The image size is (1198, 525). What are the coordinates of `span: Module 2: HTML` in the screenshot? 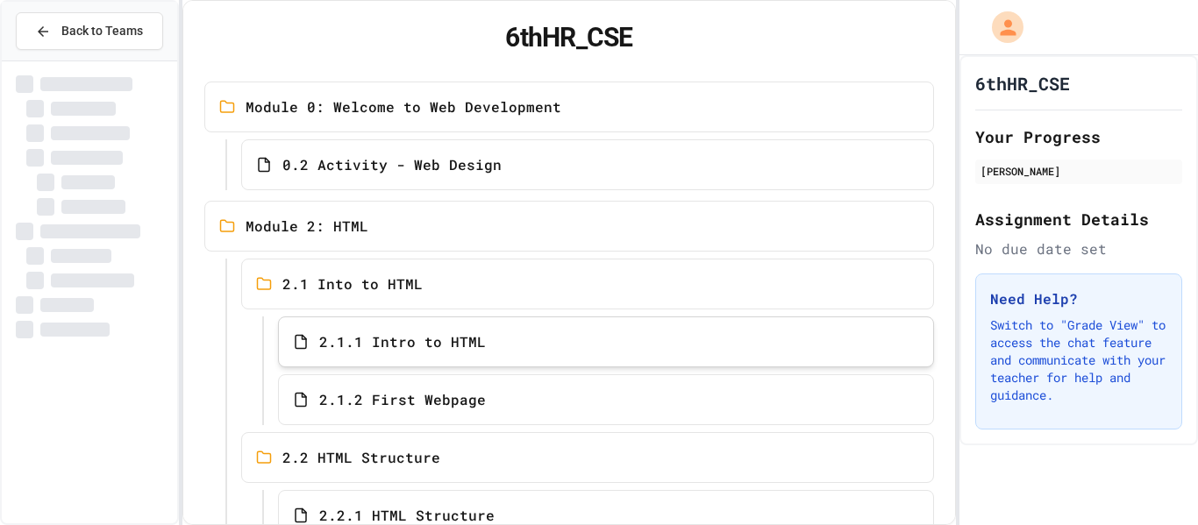 It's located at (307, 226).